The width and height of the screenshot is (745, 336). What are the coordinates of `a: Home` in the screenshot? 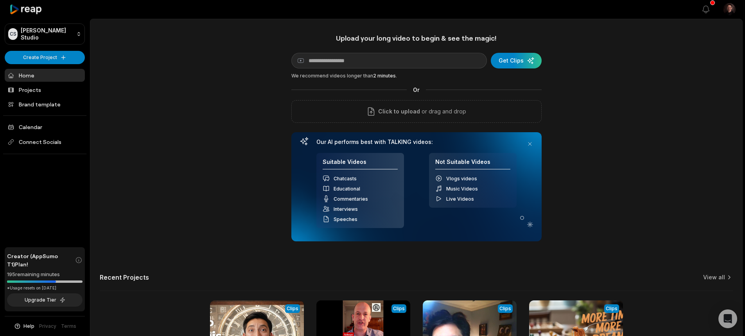 It's located at (45, 75).